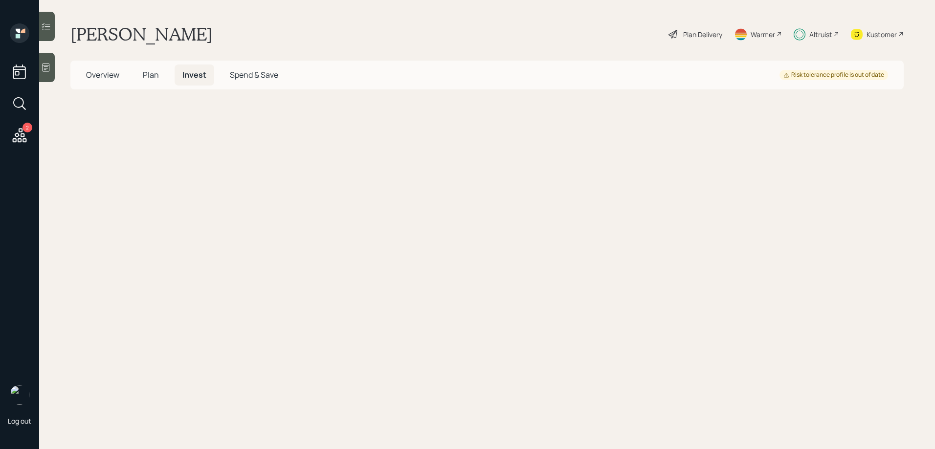  I want to click on div: Log out, so click(20, 421).